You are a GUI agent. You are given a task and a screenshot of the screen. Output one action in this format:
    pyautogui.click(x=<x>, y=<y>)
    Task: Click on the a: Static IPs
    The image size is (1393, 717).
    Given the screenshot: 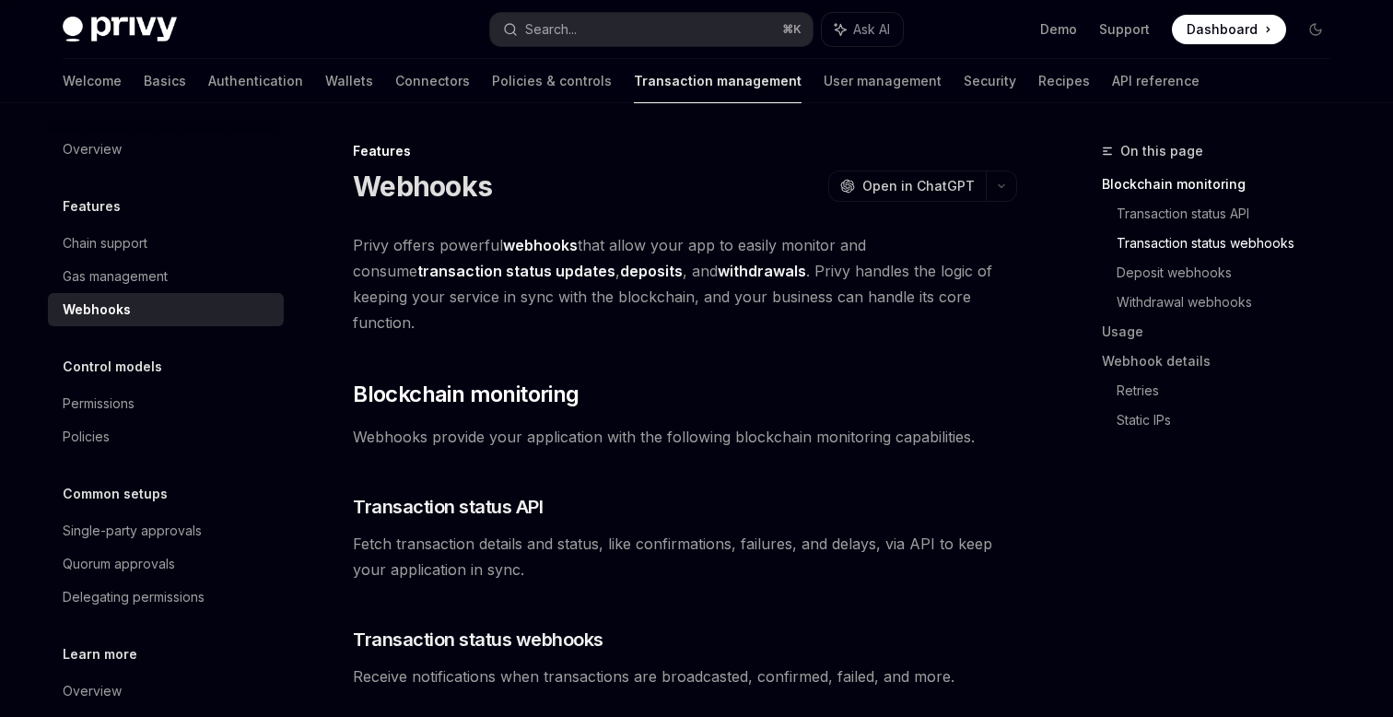 What is the action you would take?
    pyautogui.click(x=1231, y=420)
    